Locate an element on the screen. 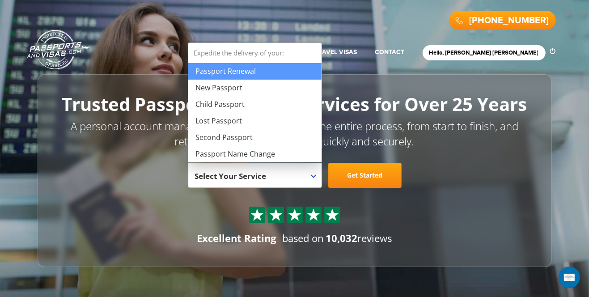 The width and height of the screenshot is (589, 297). span: reviews is located at coordinates (359, 238).